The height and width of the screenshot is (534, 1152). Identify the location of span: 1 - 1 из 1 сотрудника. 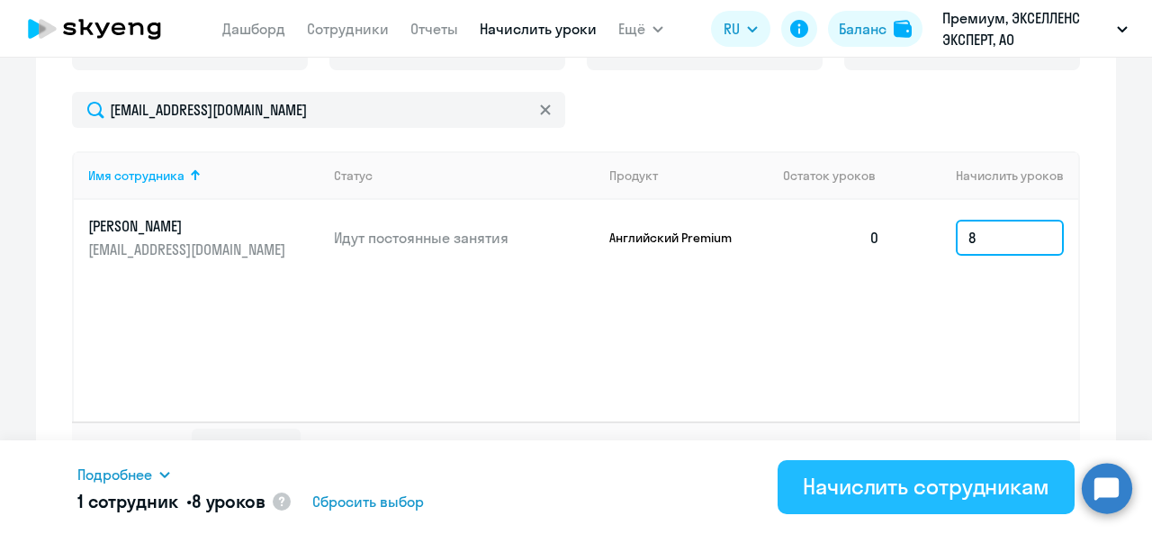
(915, 446).